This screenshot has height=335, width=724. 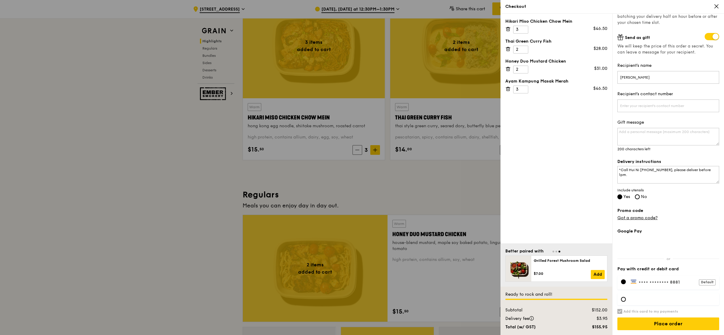 What do you see at coordinates (673, 282) in the screenshot?
I see `label: •••• 8881` at bounding box center [673, 282].